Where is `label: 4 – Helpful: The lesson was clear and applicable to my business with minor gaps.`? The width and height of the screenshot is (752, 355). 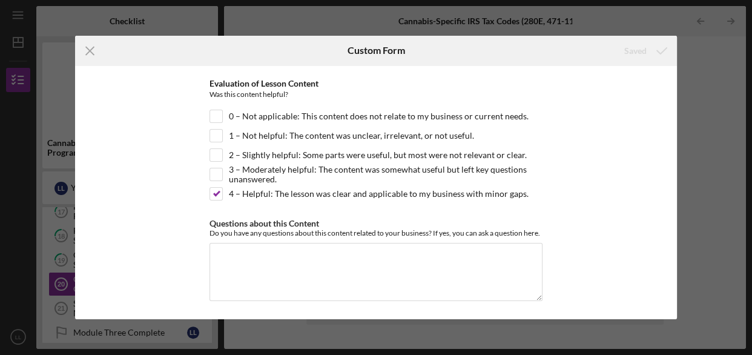
label: 4 – Helpful: The lesson was clear and applicable to my business with minor gaps. is located at coordinates (378, 194).